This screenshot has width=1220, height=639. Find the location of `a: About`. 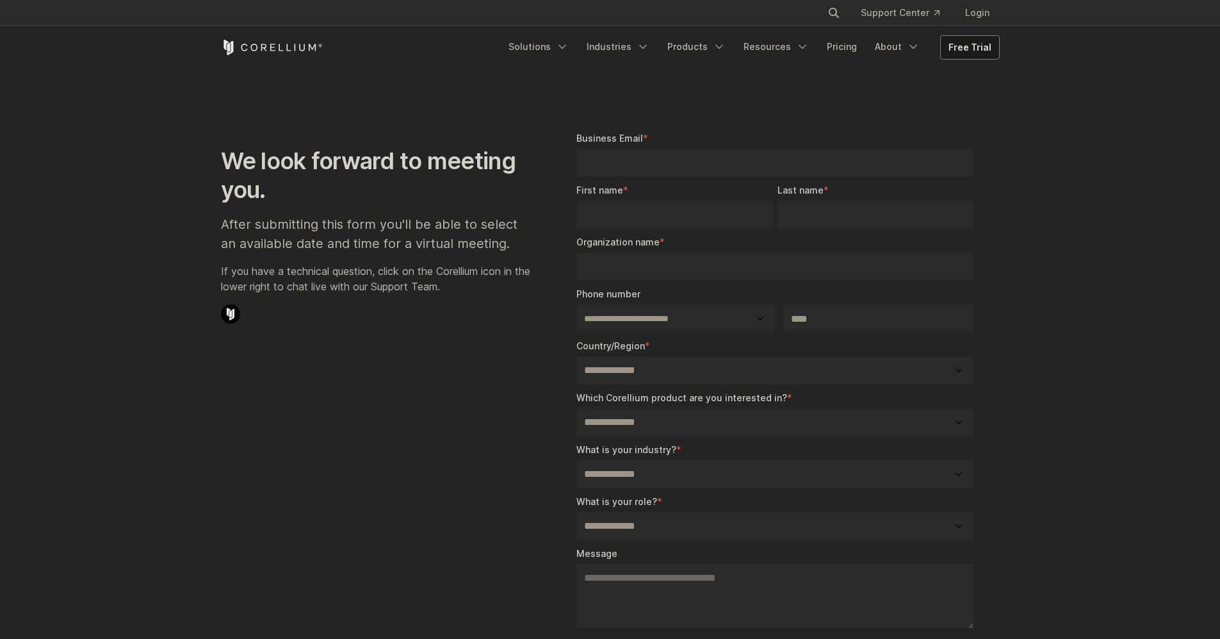

a: About is located at coordinates (897, 47).